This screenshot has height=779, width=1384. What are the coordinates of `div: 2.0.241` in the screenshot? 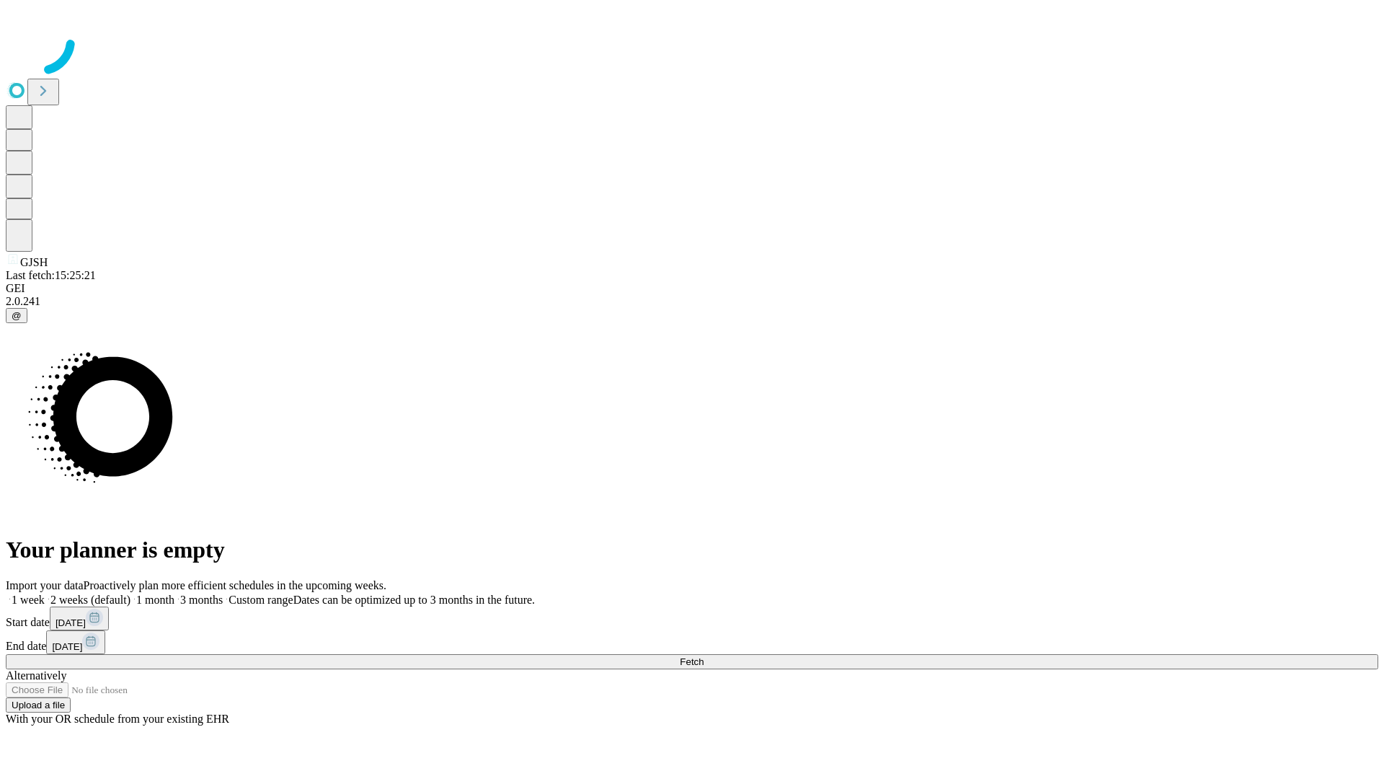 It's located at (692, 301).